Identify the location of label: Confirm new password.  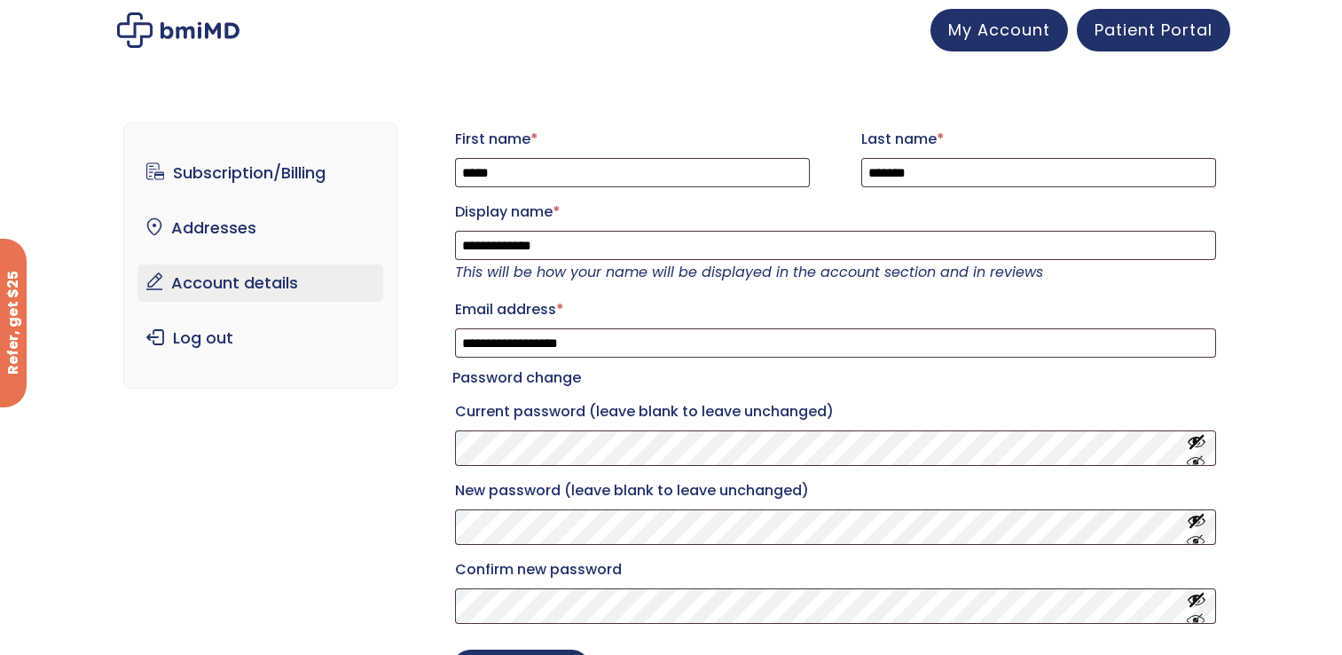
(836, 570).